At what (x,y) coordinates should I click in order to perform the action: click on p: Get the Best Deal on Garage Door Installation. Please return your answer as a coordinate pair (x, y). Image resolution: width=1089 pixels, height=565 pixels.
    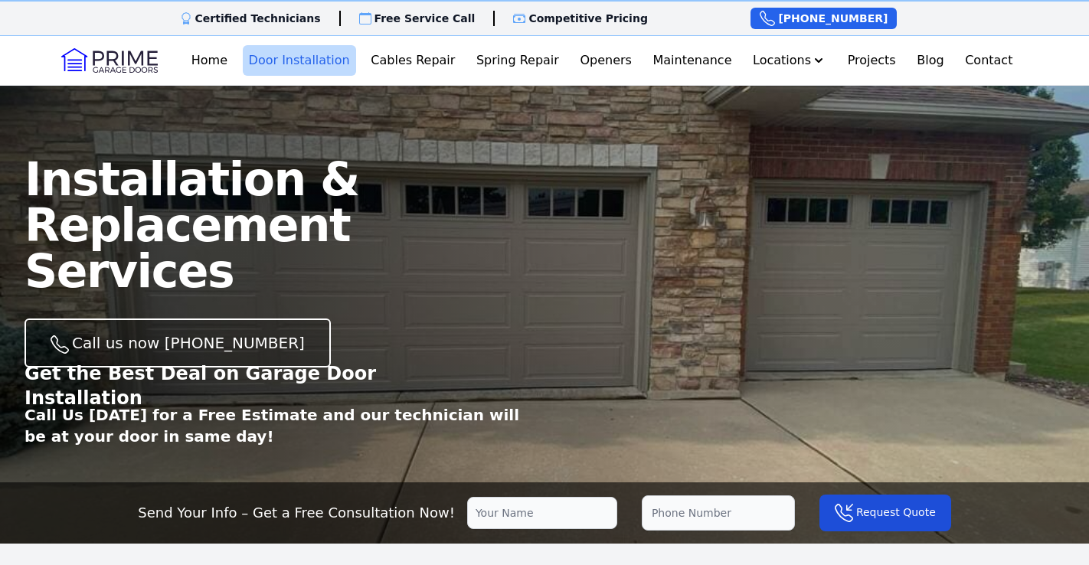
    Looking at the image, I should click on (245, 386).